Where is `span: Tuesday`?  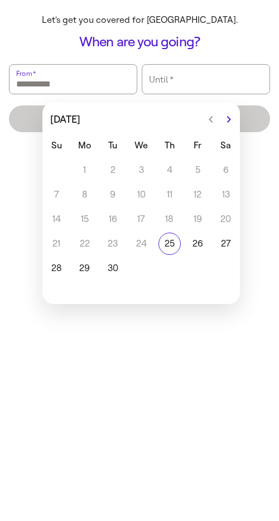 span: Tuesday is located at coordinates (113, 146).